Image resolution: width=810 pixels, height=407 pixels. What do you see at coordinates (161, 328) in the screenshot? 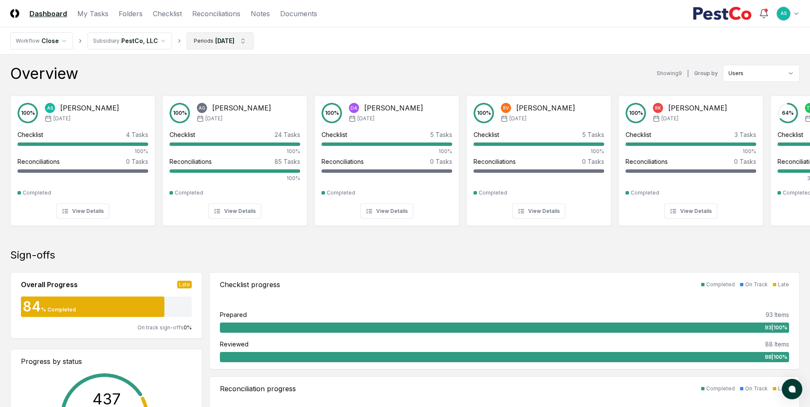
I see `span: On track sign-offs` at bounding box center [161, 328].